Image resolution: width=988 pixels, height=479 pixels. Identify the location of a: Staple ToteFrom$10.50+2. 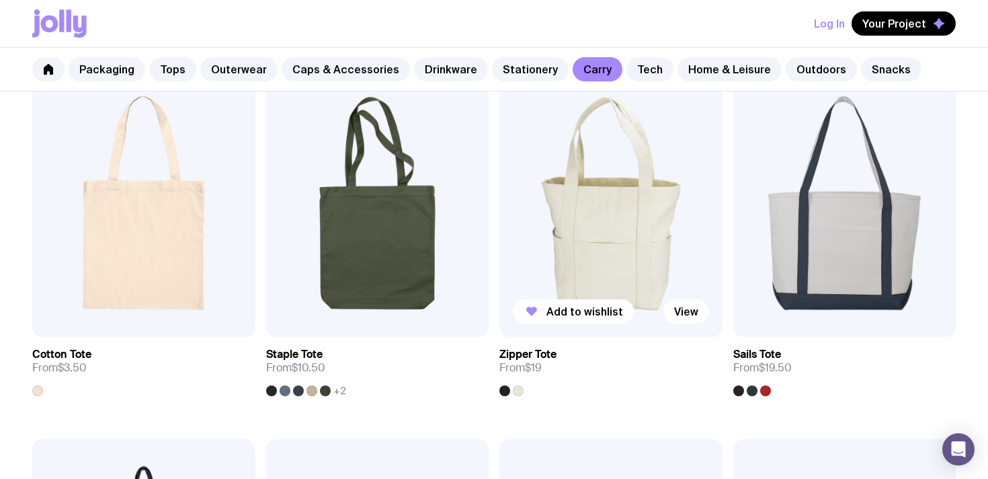
(378, 366).